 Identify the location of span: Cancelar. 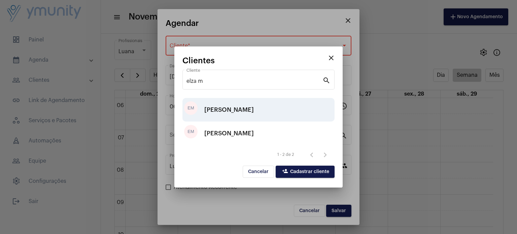
(258, 172).